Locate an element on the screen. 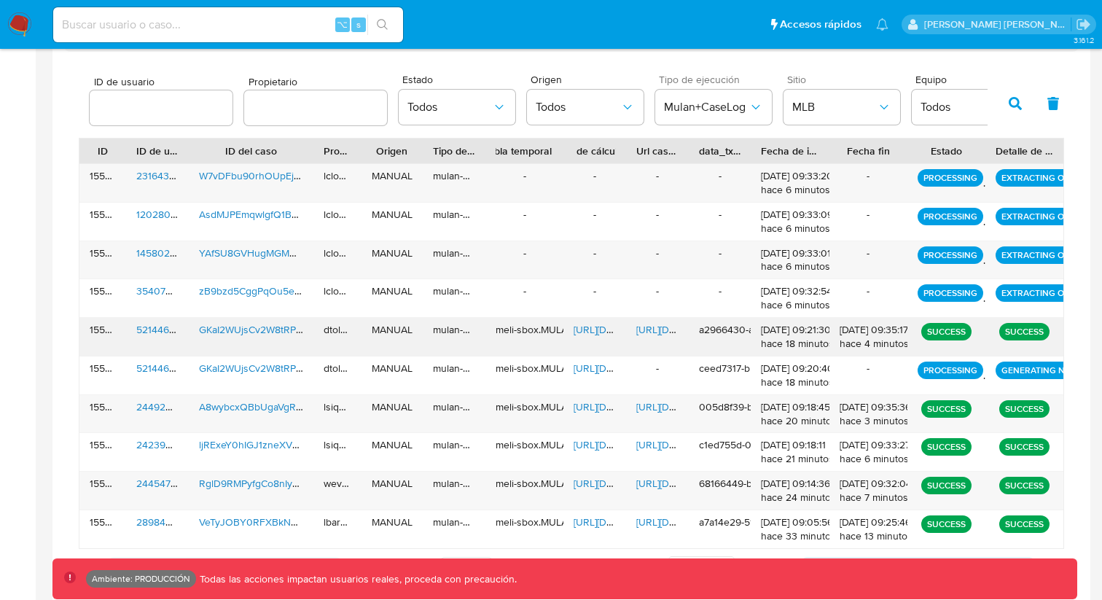 The height and width of the screenshot is (600, 1102). p: Todas las acciones impactan usuarios reales, proceda con precaución. is located at coordinates (356, 578).